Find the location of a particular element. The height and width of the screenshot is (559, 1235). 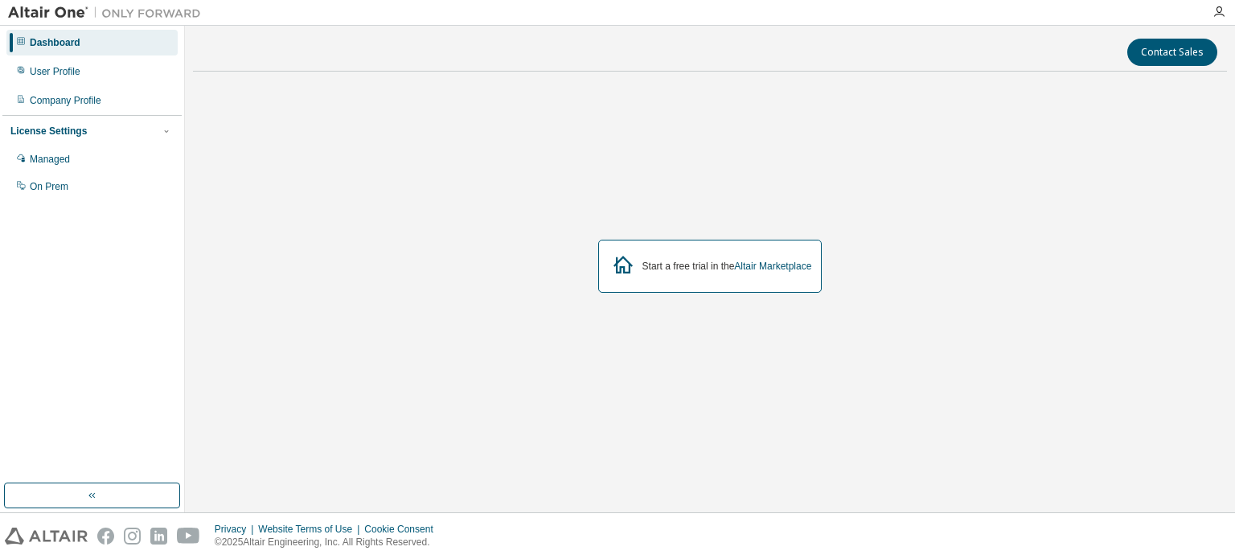

div: On Prem is located at coordinates (49, 187).